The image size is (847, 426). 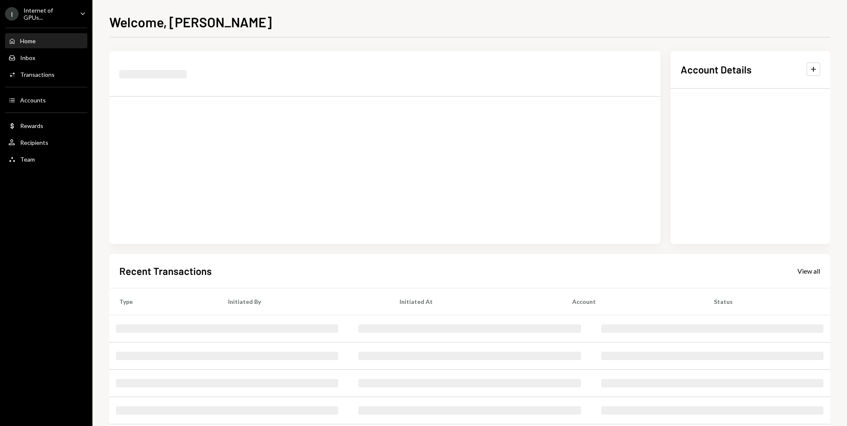 What do you see at coordinates (304, 302) in the screenshot?
I see `th: Initiated By` at bounding box center [304, 302].